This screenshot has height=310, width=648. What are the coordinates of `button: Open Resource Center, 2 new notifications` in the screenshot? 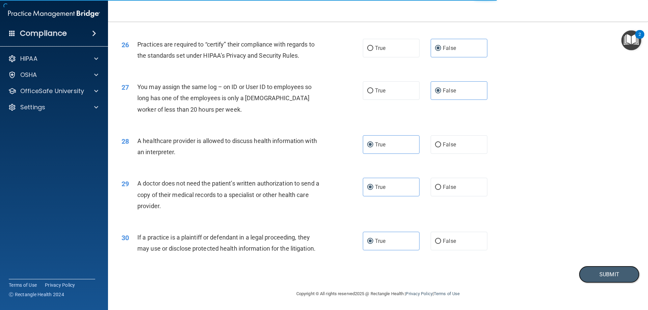 It's located at (631, 40).